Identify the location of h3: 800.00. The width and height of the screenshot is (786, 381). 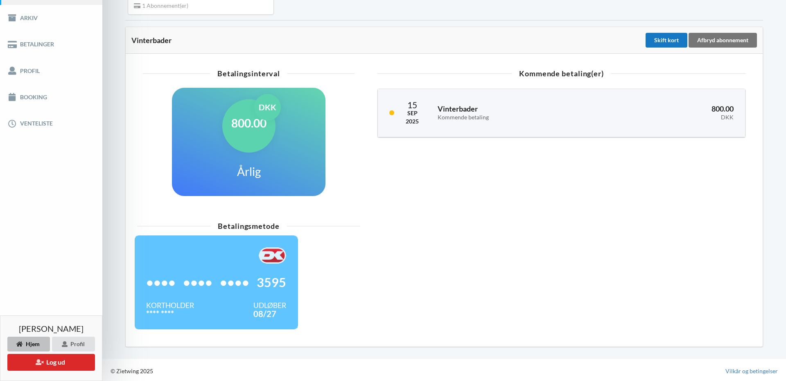
(670, 112).